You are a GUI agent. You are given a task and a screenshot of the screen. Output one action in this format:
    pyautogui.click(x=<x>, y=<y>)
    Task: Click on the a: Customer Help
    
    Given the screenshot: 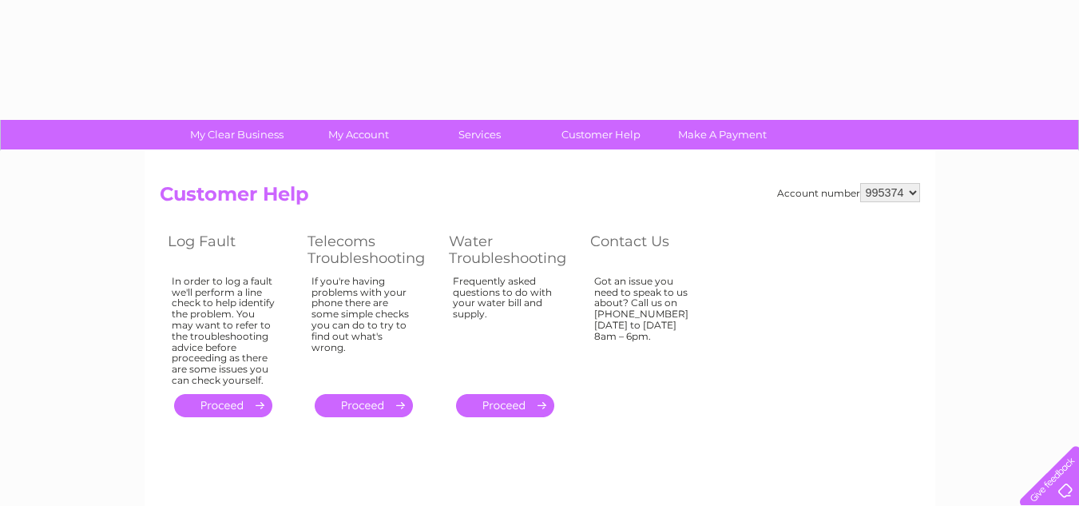 What is the action you would take?
    pyautogui.click(x=601, y=134)
    